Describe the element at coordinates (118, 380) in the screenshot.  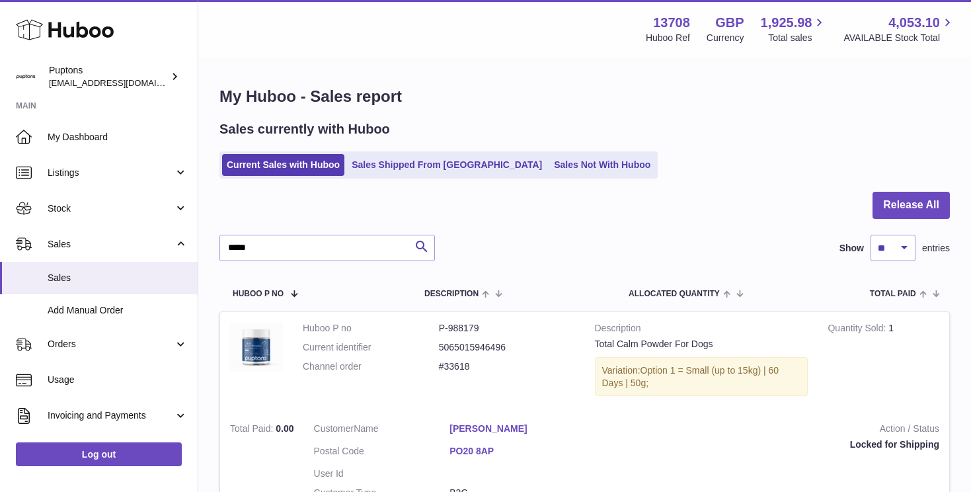
I see `span: Usage` at that location.